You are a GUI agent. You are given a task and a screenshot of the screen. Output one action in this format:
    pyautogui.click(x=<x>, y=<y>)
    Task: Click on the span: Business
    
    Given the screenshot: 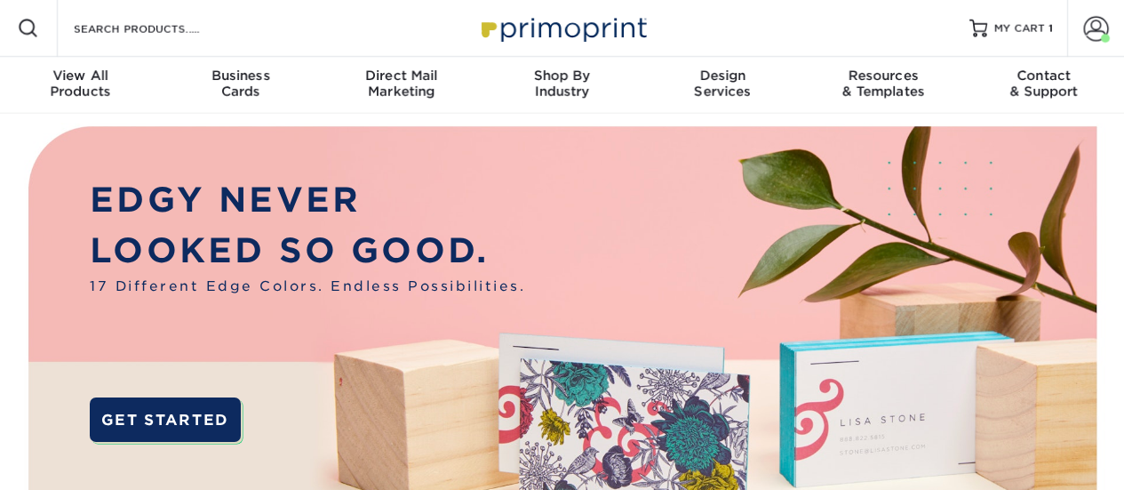 What is the action you would take?
    pyautogui.click(x=241, y=76)
    